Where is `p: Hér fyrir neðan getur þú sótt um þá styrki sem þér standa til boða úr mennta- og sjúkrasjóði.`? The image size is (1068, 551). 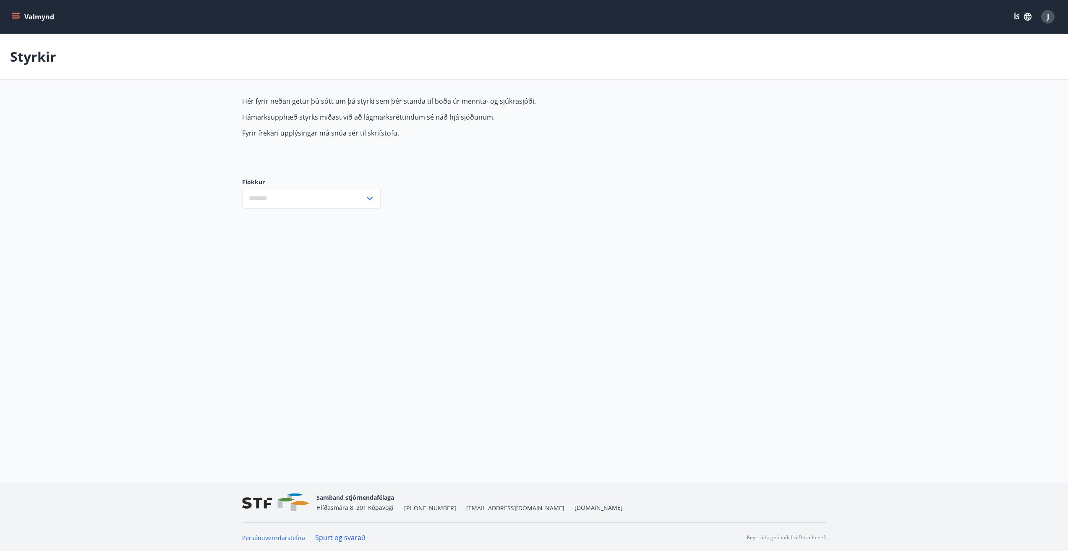 p: Hér fyrir neðan getur þú sótt um þá styrki sem þér standa til boða úr mennta- og sjúkrasjóði. is located at coordinates (440, 101).